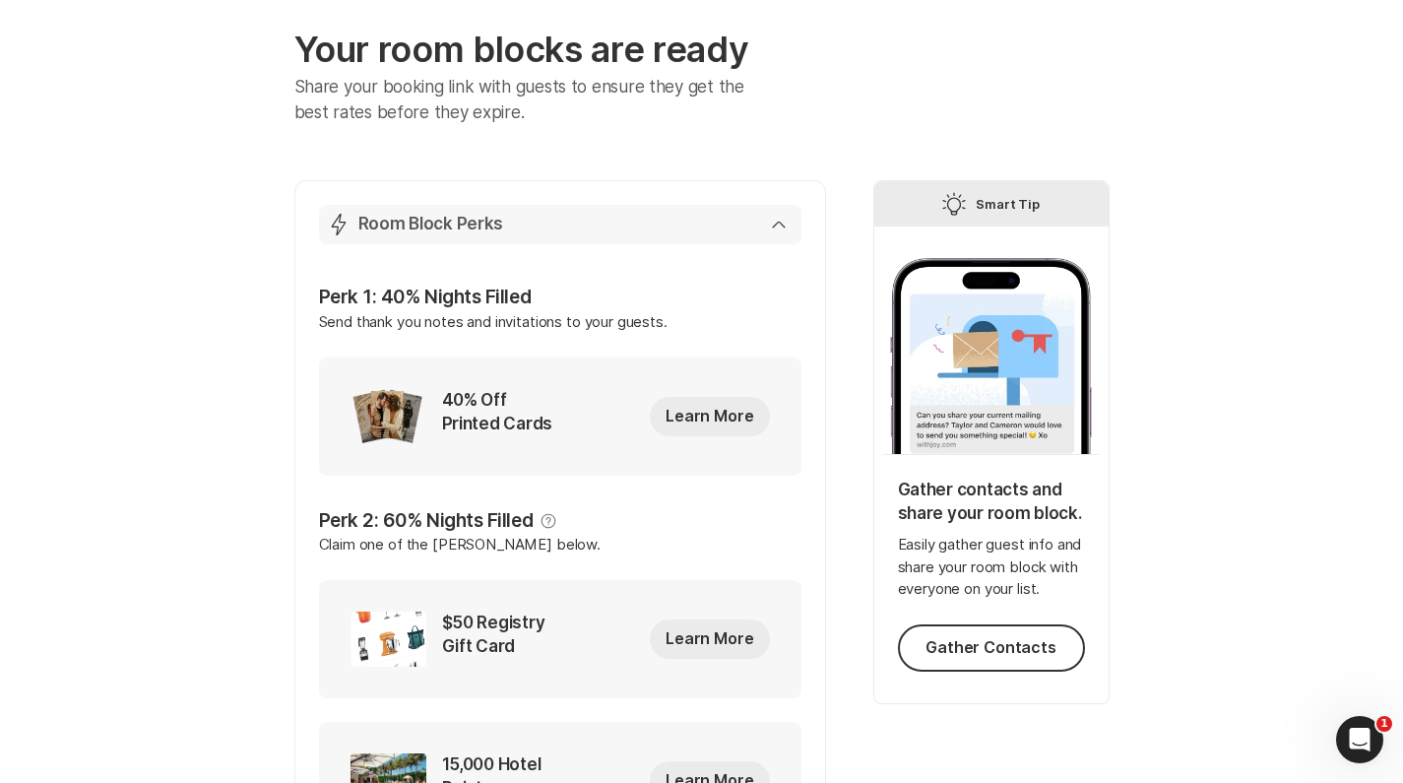  What do you see at coordinates (426, 521) in the screenshot?
I see `p: Perk 2: 60% Nights Filled` at bounding box center [426, 521].